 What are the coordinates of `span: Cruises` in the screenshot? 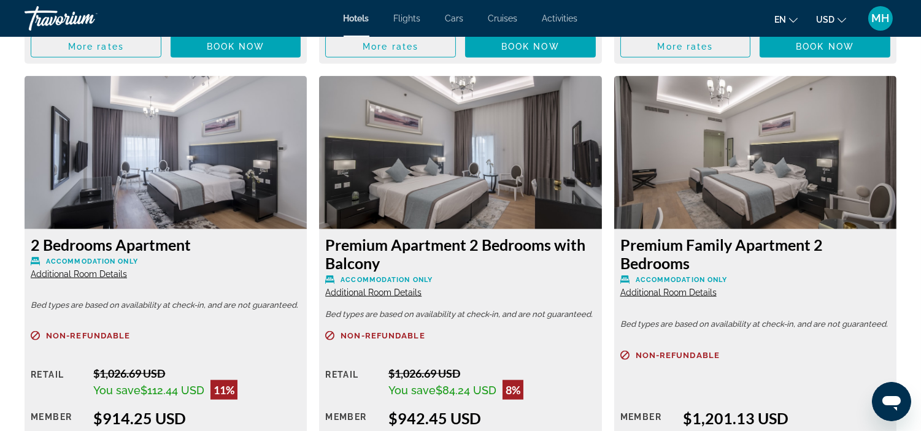 It's located at (503, 18).